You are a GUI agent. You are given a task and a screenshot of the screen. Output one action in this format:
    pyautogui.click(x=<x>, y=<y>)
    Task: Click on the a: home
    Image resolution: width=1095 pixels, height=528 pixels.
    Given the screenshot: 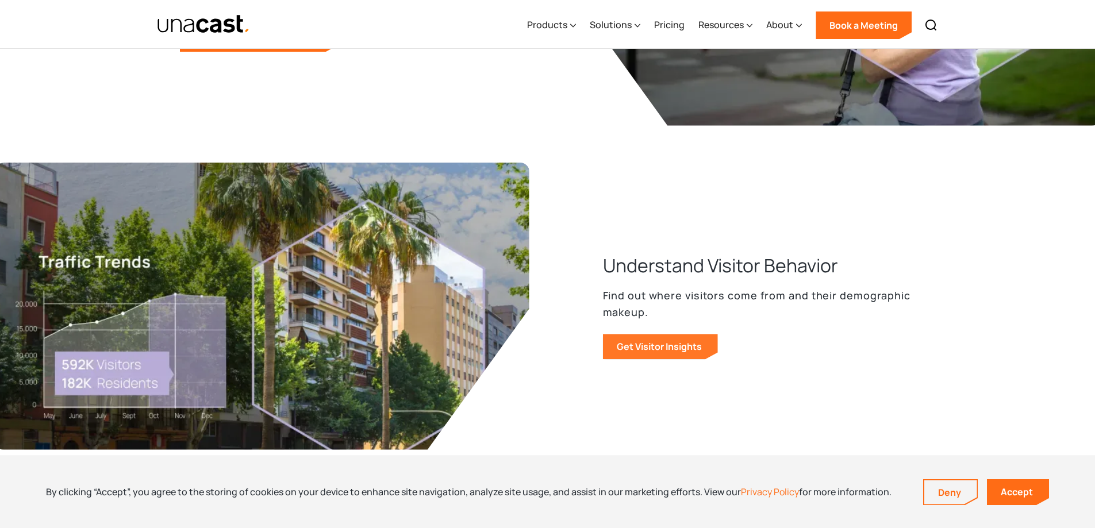 What is the action you would take?
    pyautogui.click(x=203, y=24)
    